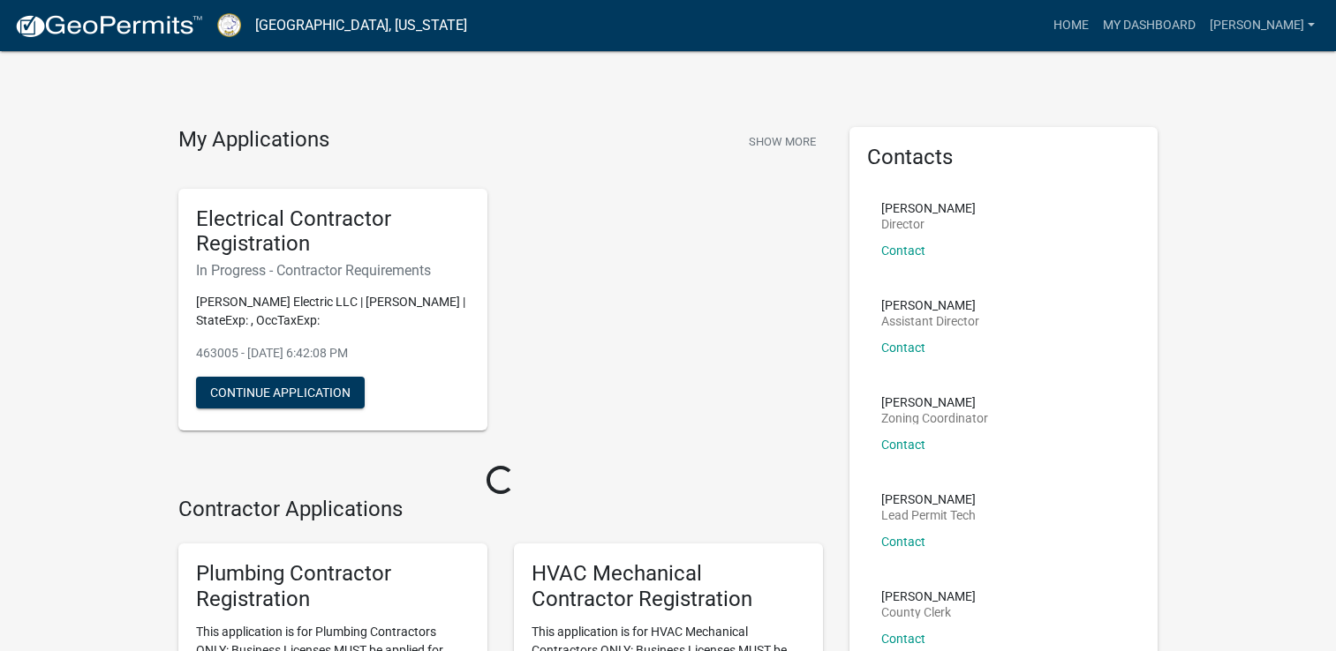 This screenshot has height=651, width=1336. I want to click on a: My Dashboard, so click(1148, 26).